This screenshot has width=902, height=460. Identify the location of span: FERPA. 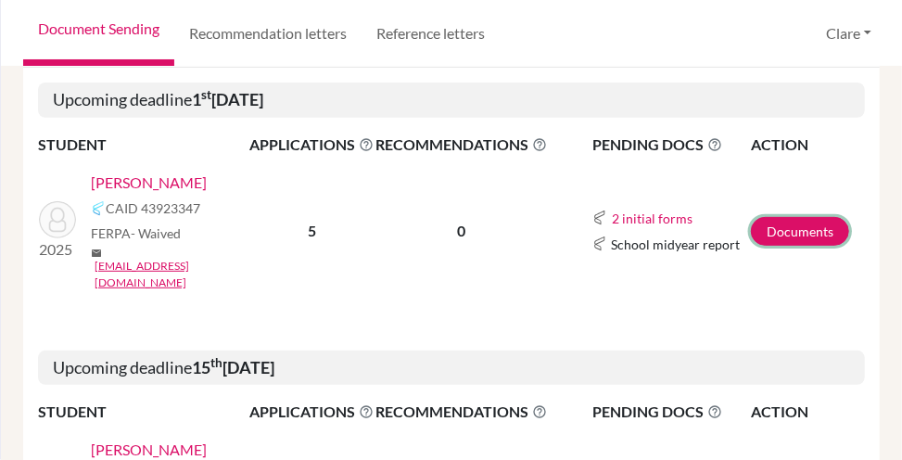
(135, 233).